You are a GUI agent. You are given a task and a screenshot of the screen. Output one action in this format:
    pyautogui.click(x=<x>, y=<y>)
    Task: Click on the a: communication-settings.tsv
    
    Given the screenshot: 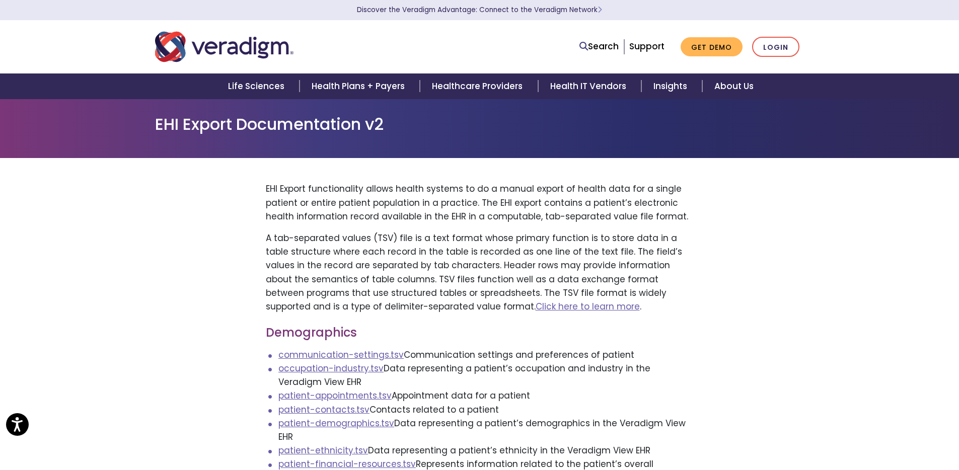 What is the action you would take?
    pyautogui.click(x=341, y=355)
    